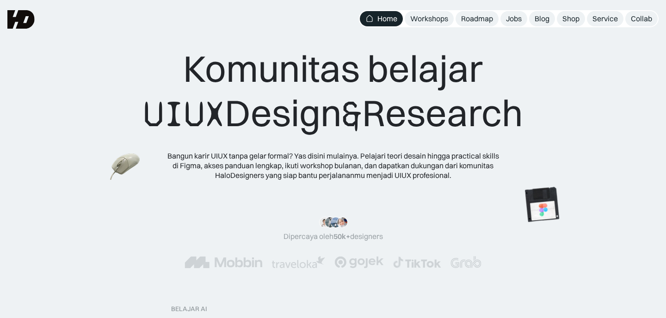 The width and height of the screenshot is (666, 318). I want to click on div: Blog, so click(542, 18).